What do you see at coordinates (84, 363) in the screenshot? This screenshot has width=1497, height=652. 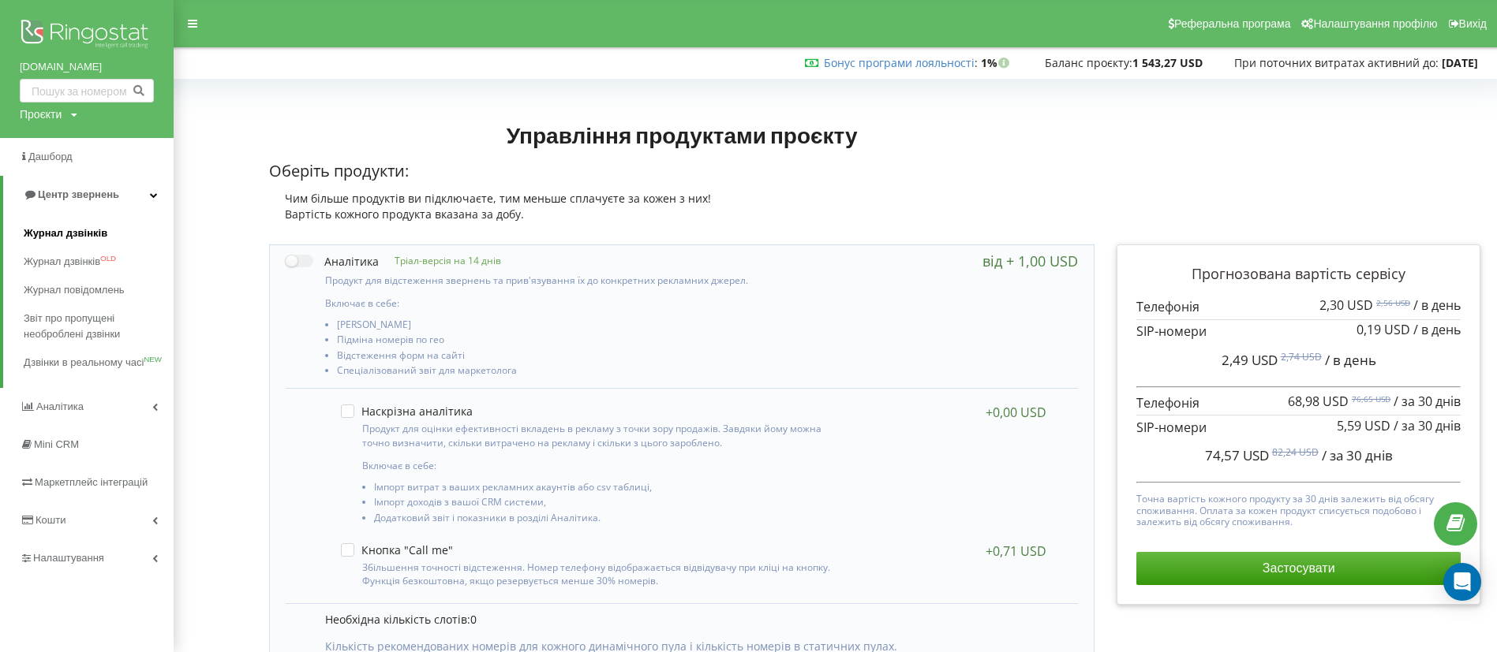 I see `span: Дзвінки в реальному часі` at bounding box center [84, 363].